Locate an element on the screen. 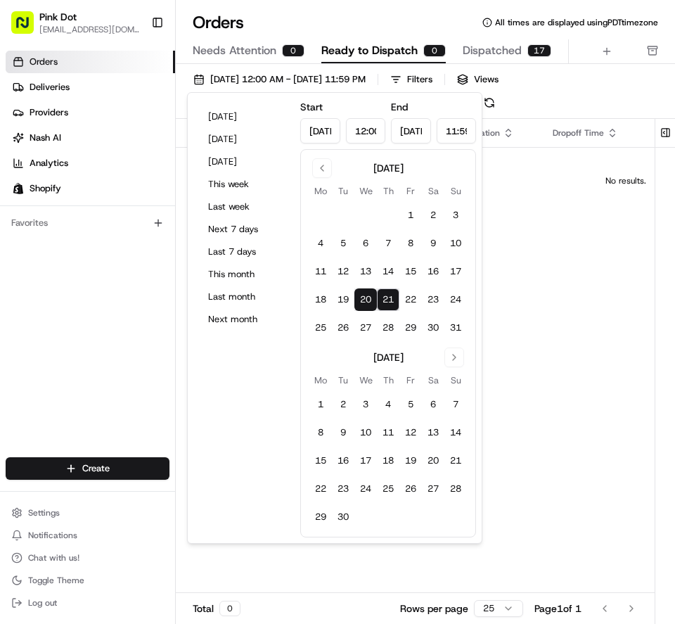 The width and height of the screenshot is (675, 624). th: Sunday is located at coordinates (456, 380).